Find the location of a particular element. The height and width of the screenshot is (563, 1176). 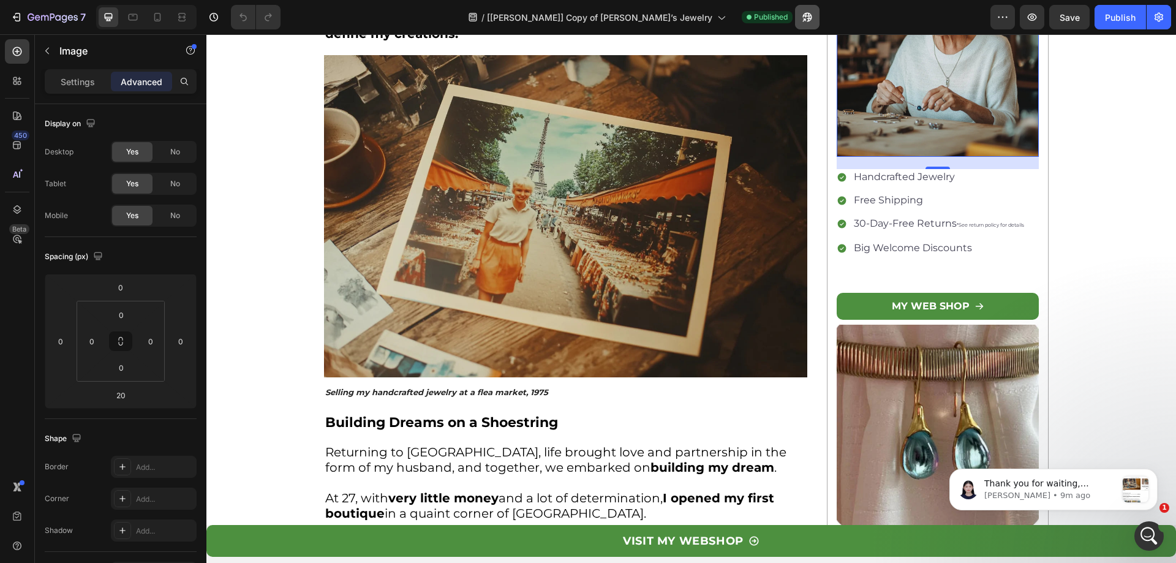

button: Publish is located at coordinates (1120, 17).